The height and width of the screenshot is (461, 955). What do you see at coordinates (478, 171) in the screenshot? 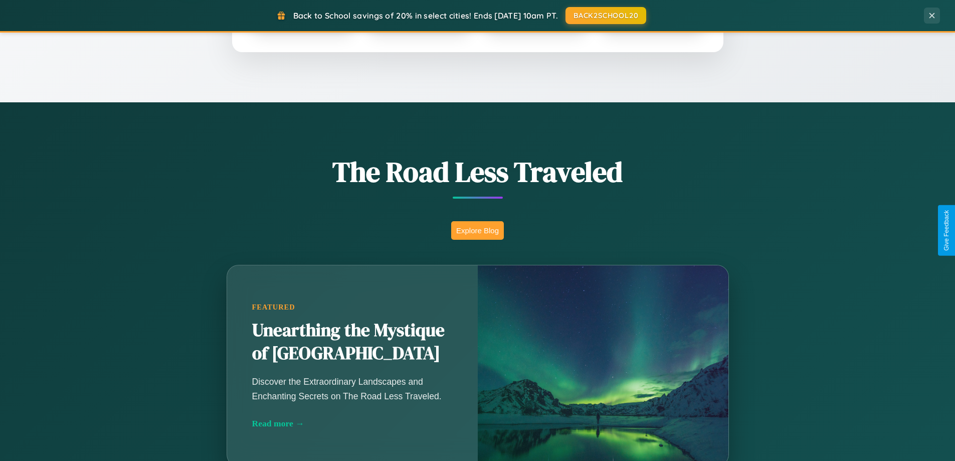
I see `h1: The Road Less Traveled` at bounding box center [478, 171].